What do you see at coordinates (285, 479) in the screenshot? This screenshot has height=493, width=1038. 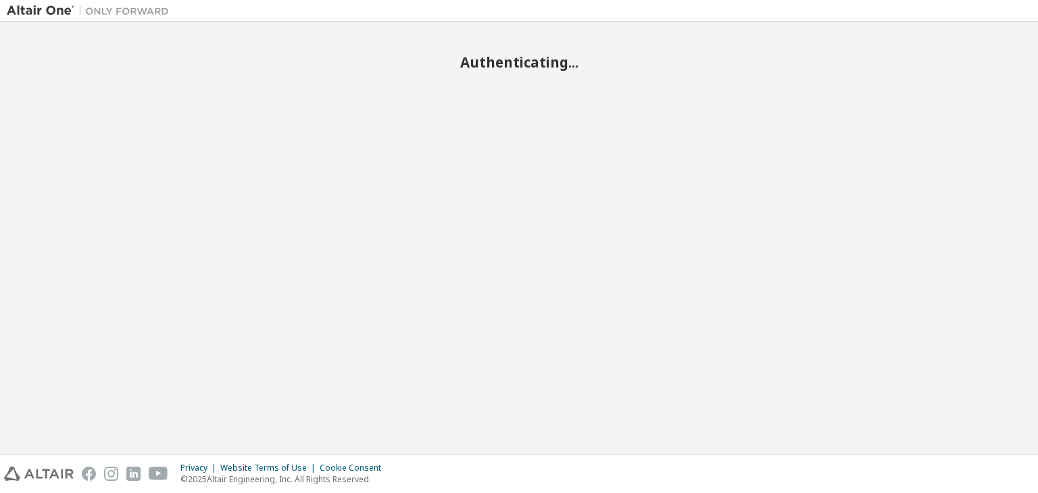 I see `p: © 2025 Altair Engineering, Inc. All Rights Reserved.` at bounding box center [285, 479].